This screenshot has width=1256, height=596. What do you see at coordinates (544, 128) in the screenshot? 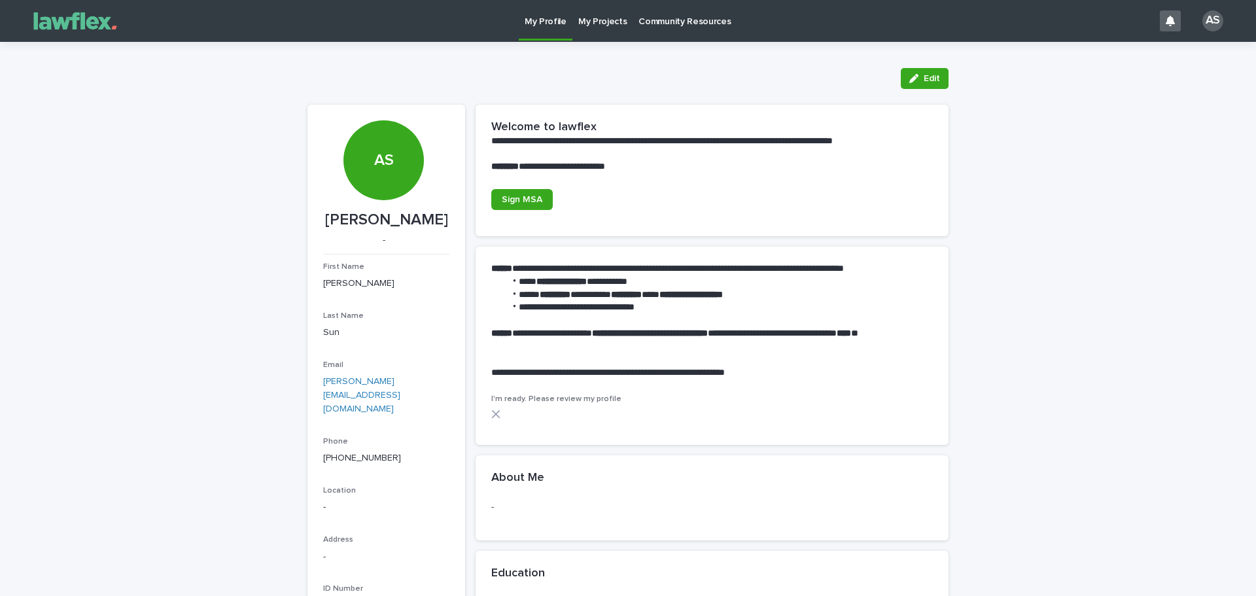
I see `h2: Welcome to lawflex` at bounding box center [544, 128].